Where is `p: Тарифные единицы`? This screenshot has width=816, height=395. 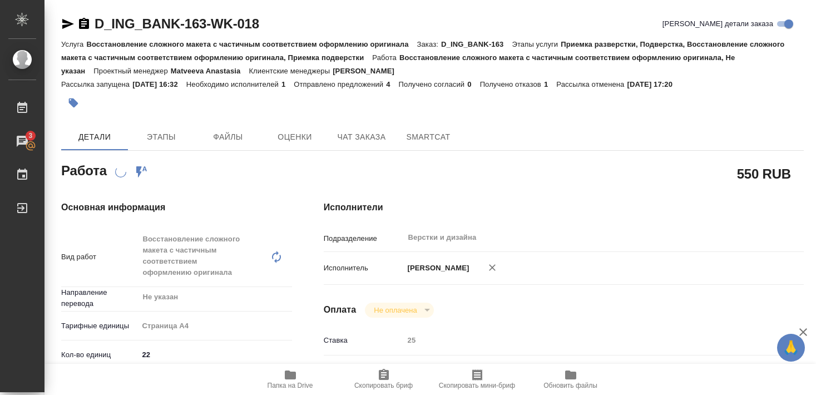
p: Тарифные единицы is located at coordinates (100, 326).